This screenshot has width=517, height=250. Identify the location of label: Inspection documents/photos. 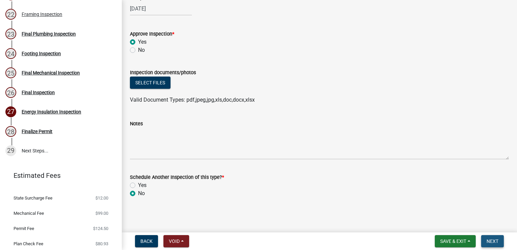
(163, 73).